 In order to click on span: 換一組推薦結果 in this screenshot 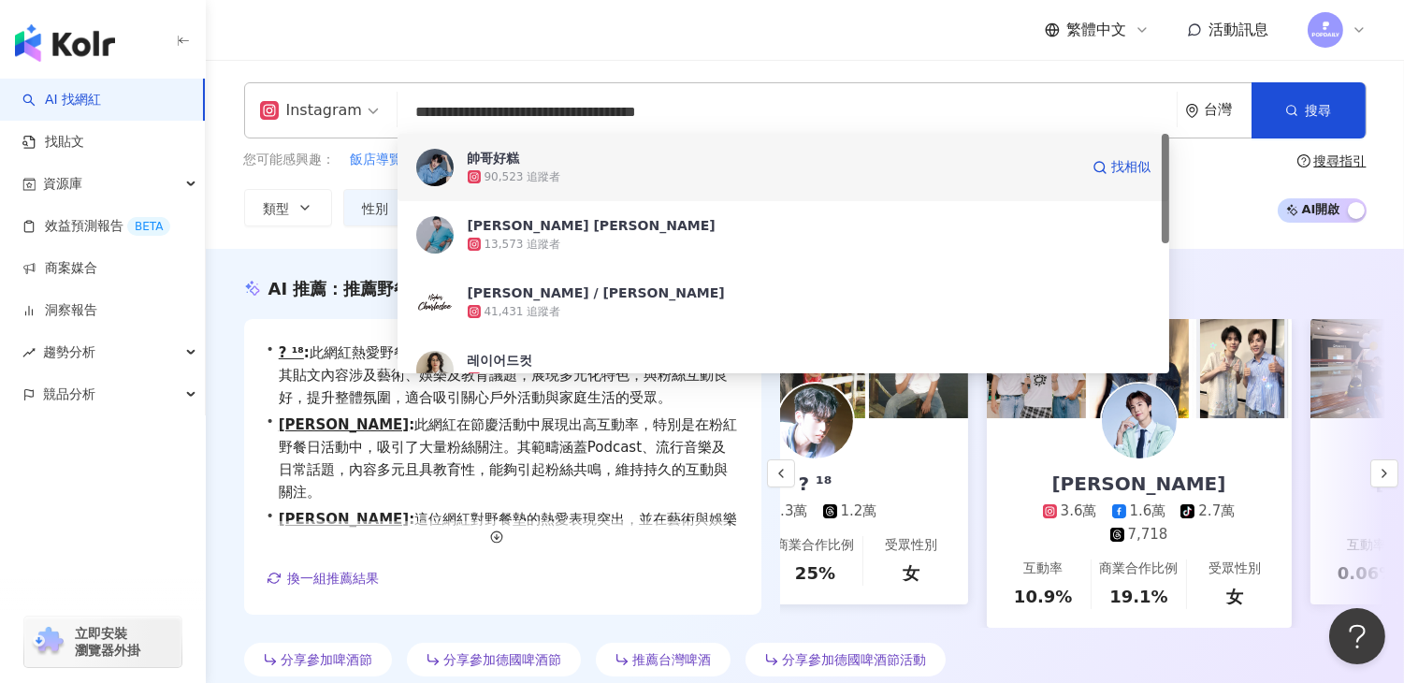, I will do `click(334, 578)`.